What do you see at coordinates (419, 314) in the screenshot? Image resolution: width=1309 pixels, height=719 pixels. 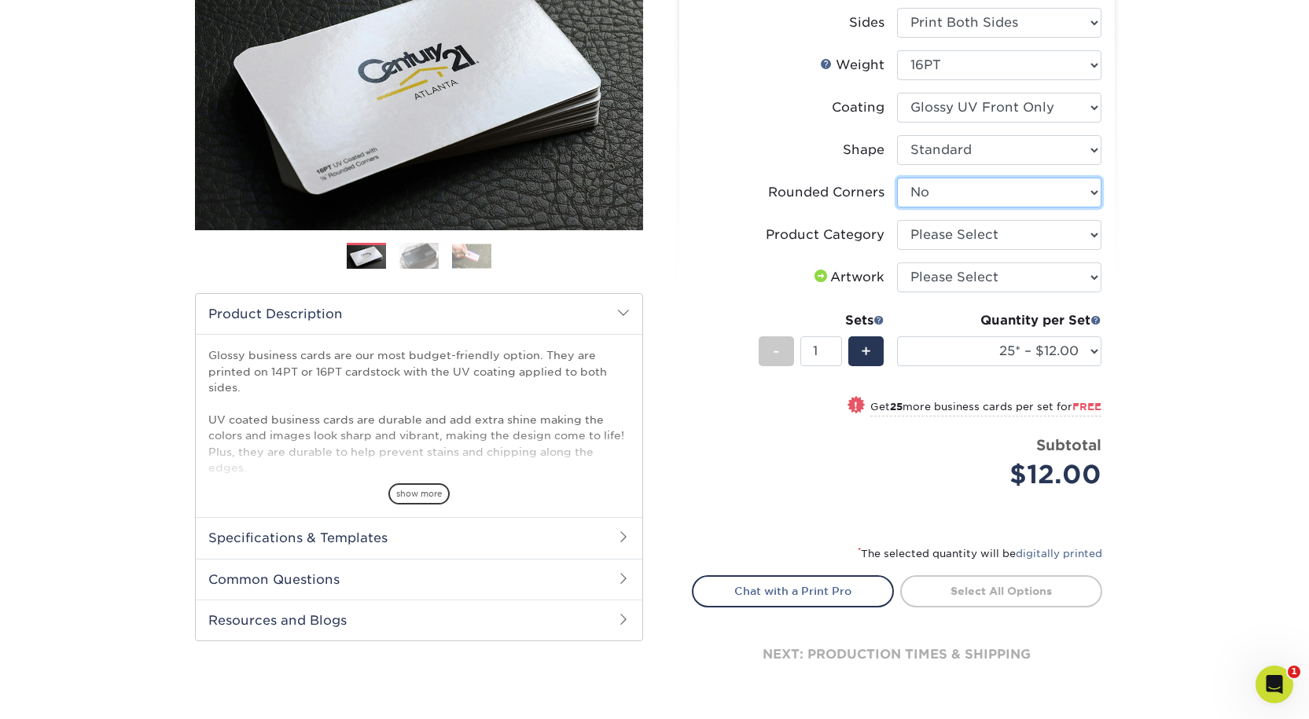 I see `h2: Product Description` at bounding box center [419, 314].